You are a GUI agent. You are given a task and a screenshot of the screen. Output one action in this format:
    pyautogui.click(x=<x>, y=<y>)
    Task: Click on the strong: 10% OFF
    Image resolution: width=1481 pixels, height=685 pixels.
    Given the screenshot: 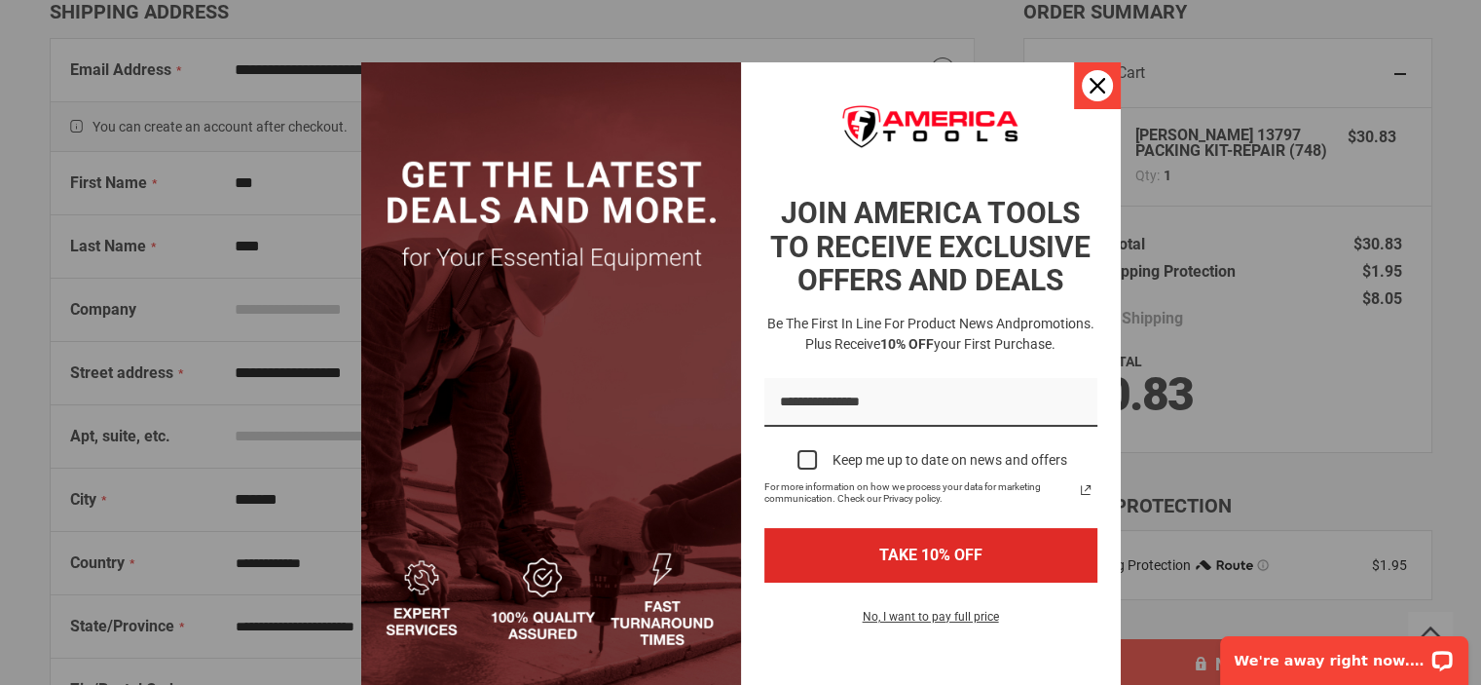 What is the action you would take?
    pyautogui.click(x=907, y=344)
    